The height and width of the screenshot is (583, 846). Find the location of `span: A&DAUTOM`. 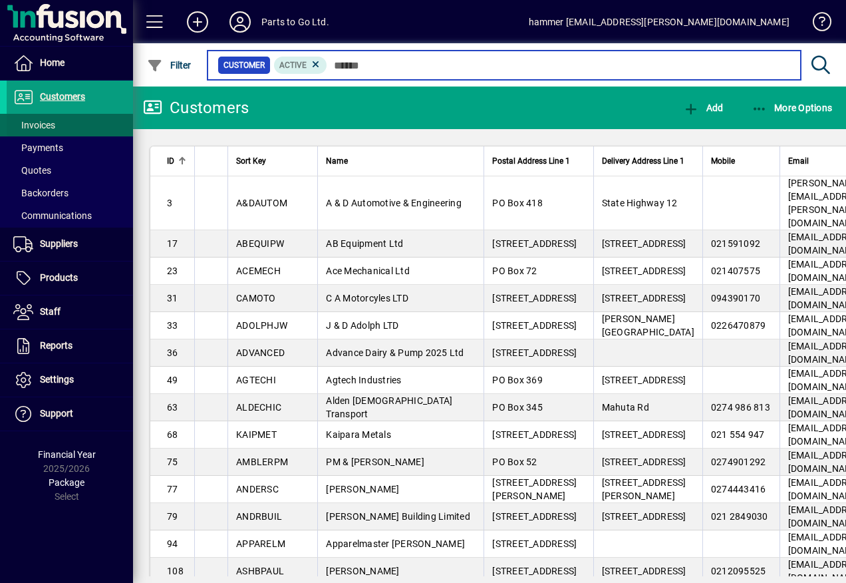

span: A&DAUTOM is located at coordinates (261, 203).